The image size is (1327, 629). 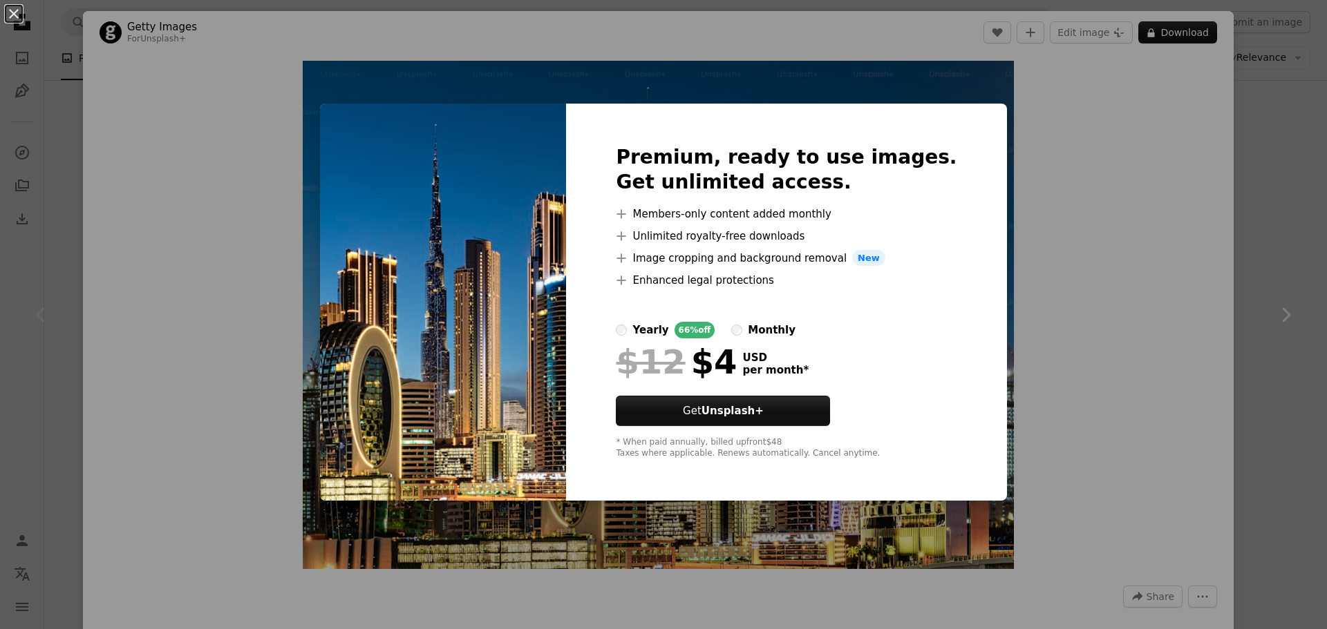 I want to click on div: * When paid annually, billed upfront $48 Taxes where applicable. Renews automatically. Cancel any..., so click(x=786, y=448).